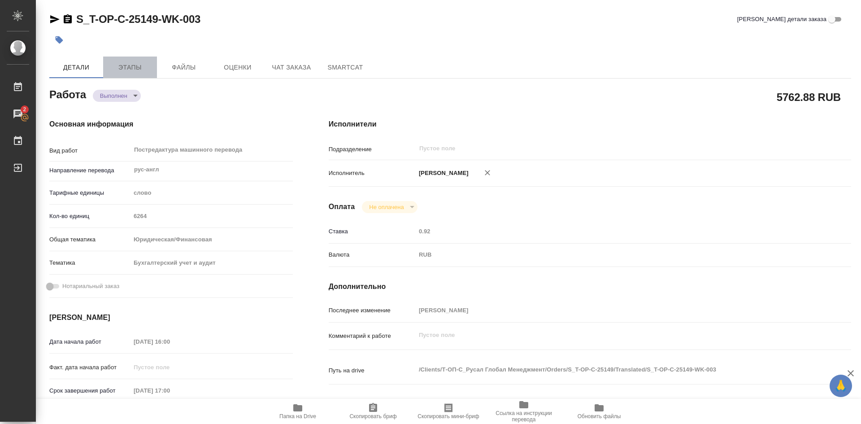 The height and width of the screenshot is (424, 861). Describe the element at coordinates (90, 342) in the screenshot. I see `p: Дата начала работ` at that location.